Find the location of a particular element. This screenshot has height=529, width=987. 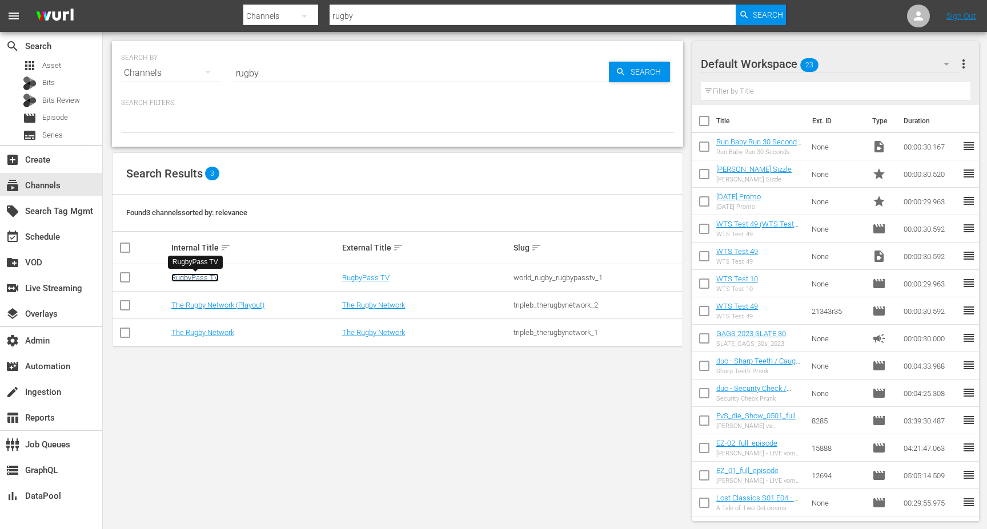

div: External Title is located at coordinates (425, 248).